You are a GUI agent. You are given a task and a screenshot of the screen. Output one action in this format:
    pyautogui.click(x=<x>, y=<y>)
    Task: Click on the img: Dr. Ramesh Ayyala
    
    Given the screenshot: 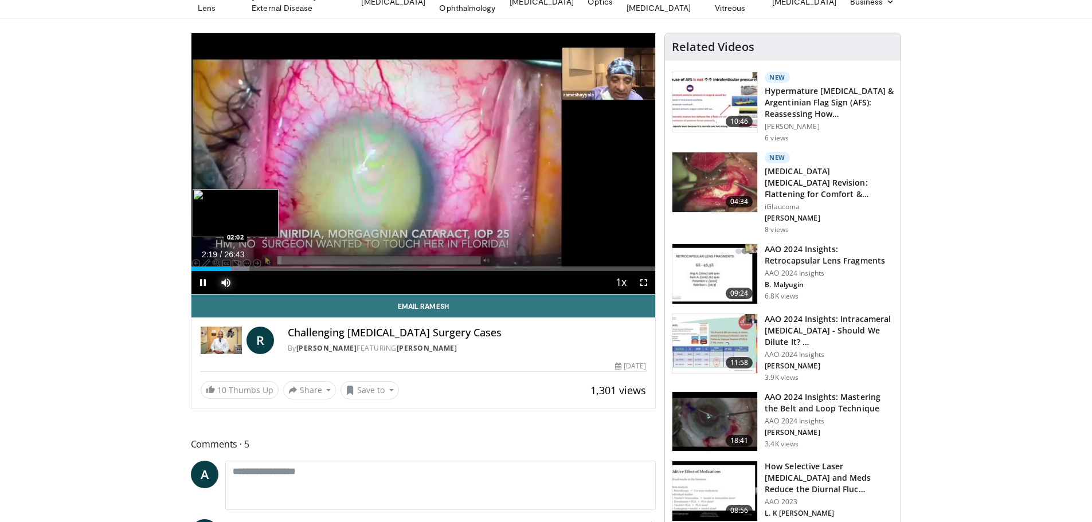 What is the action you would take?
    pyautogui.click(x=221, y=340)
    